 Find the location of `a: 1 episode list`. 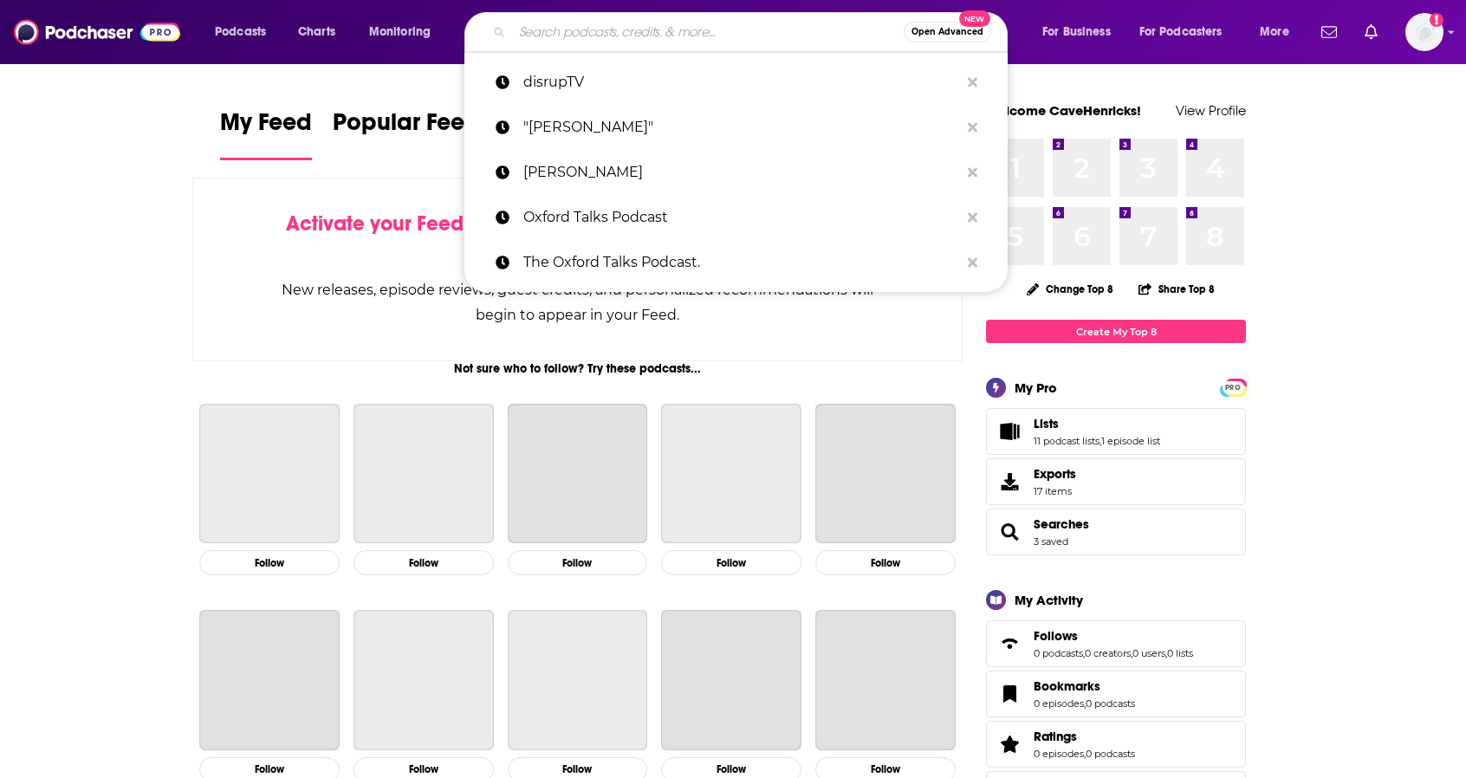

a: 1 episode list is located at coordinates (1131, 441).